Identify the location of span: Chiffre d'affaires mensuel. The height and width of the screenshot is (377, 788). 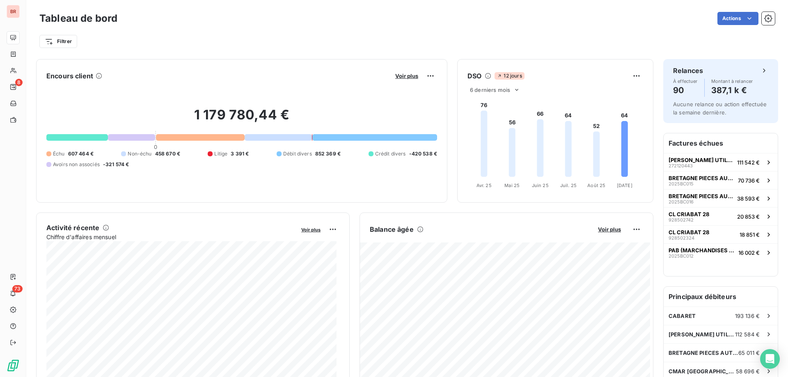
(171, 237).